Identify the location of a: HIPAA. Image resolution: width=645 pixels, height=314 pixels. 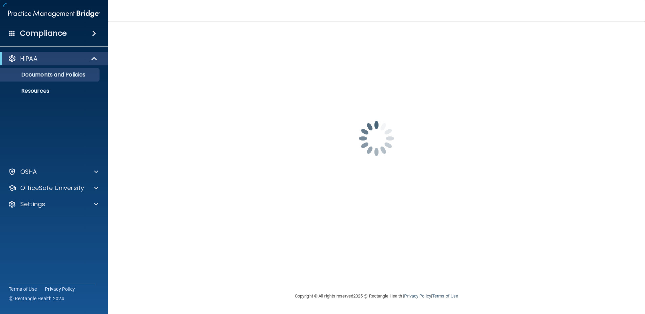
(53, 59).